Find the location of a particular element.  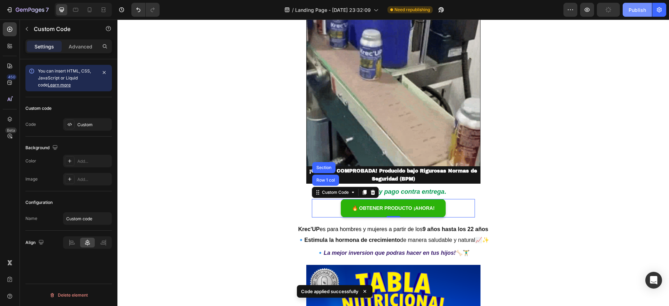

div: Section is located at coordinates (206, 148).